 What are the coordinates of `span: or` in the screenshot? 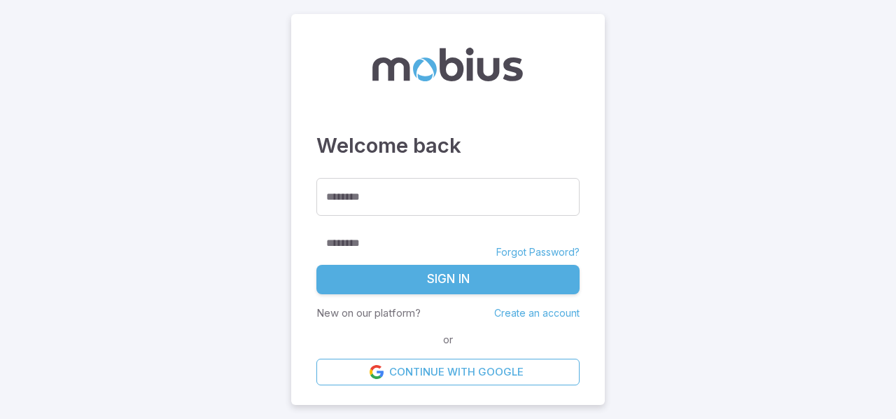 It's located at (448, 340).